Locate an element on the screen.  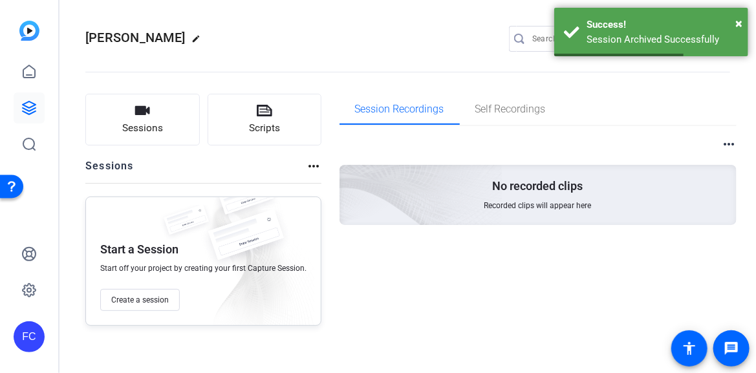
mat-icon: edit is located at coordinates (199, 42).